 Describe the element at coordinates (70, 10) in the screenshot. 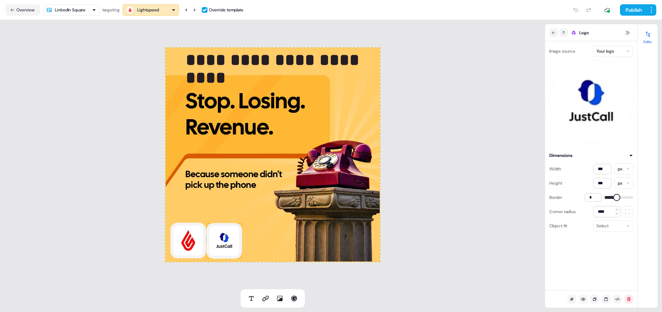

I see `div: LinkedIn Square` at that location.